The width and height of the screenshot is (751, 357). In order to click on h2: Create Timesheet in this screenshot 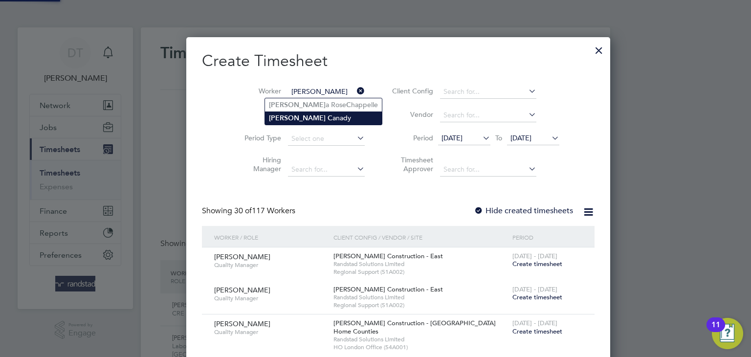, I will do `click(398, 61)`.